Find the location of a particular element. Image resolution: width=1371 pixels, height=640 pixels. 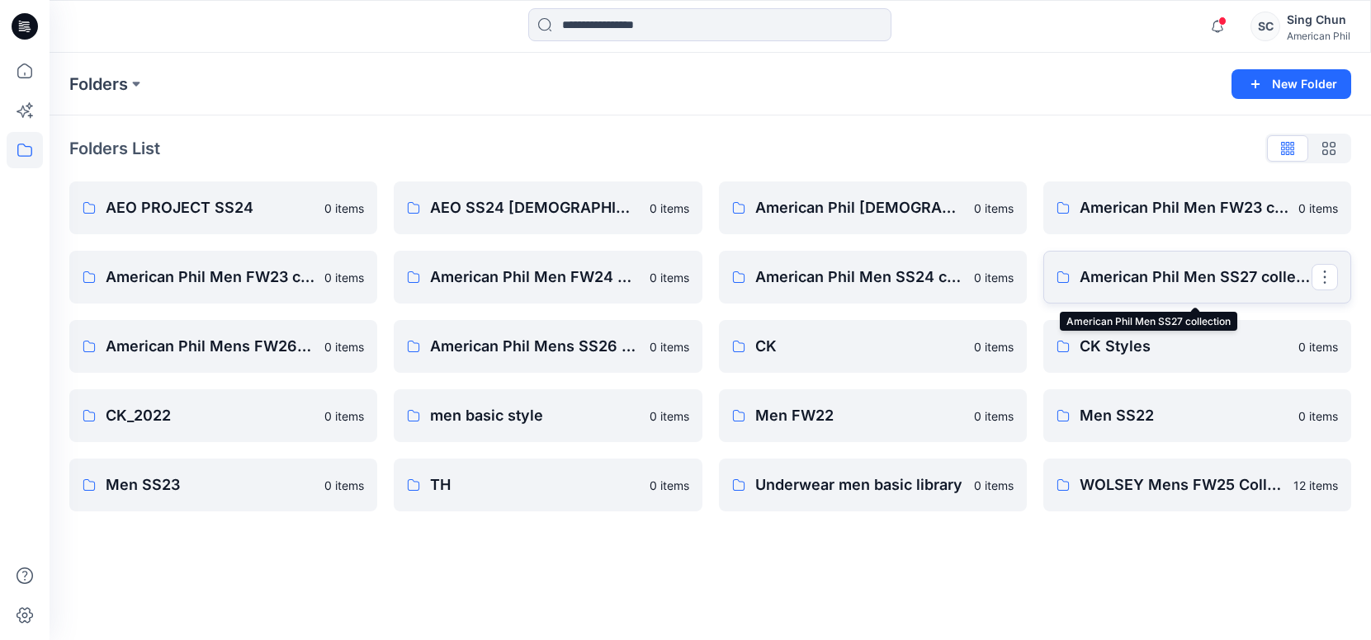

a: men basic style0 items is located at coordinates (547, 416).